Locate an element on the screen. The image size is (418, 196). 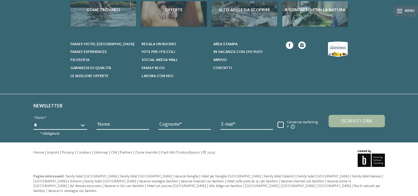
span: Hits per i piccoli is located at coordinates (158, 52).